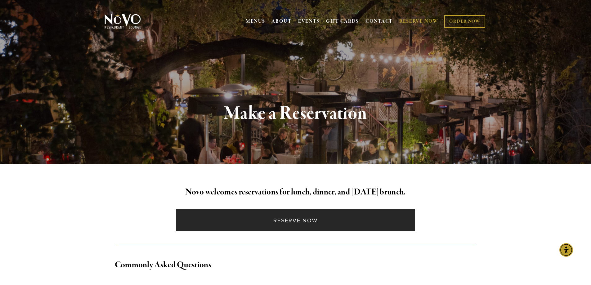 The image size is (591, 285). Describe the element at coordinates (295, 114) in the screenshot. I see `strong: Make a Reservation` at that location.